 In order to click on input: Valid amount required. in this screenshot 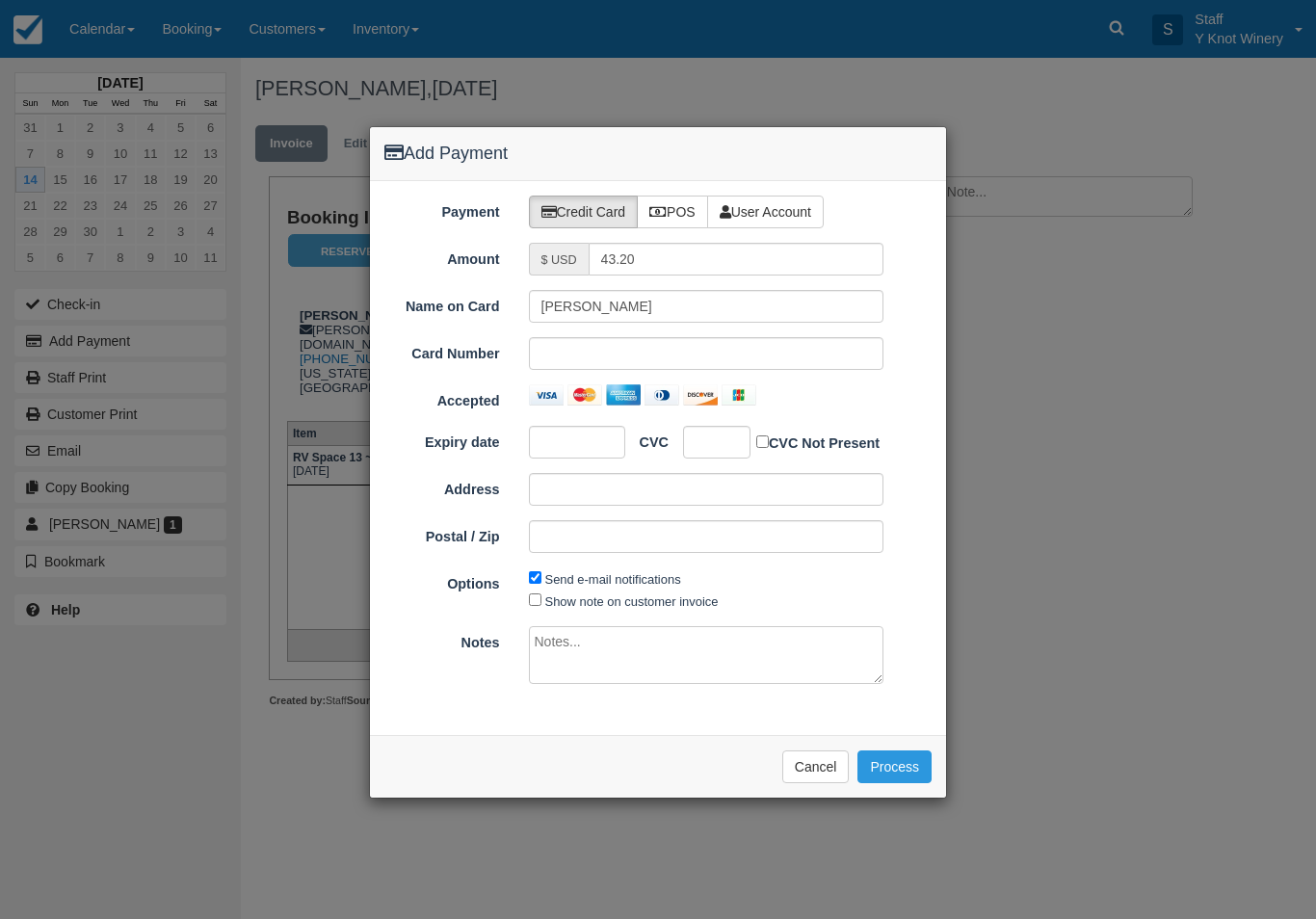, I will do `click(736, 259)`.